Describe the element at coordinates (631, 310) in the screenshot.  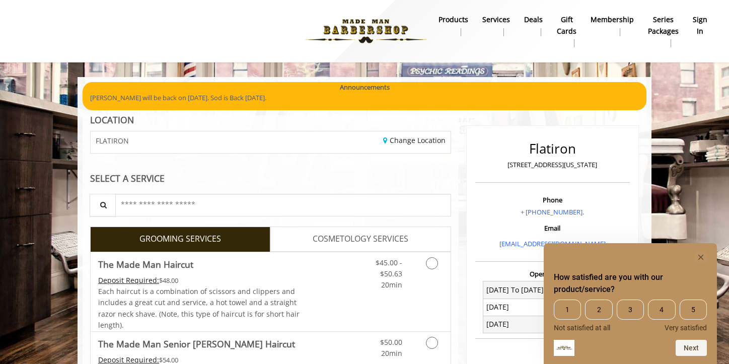
I see `span: 3` at that location.